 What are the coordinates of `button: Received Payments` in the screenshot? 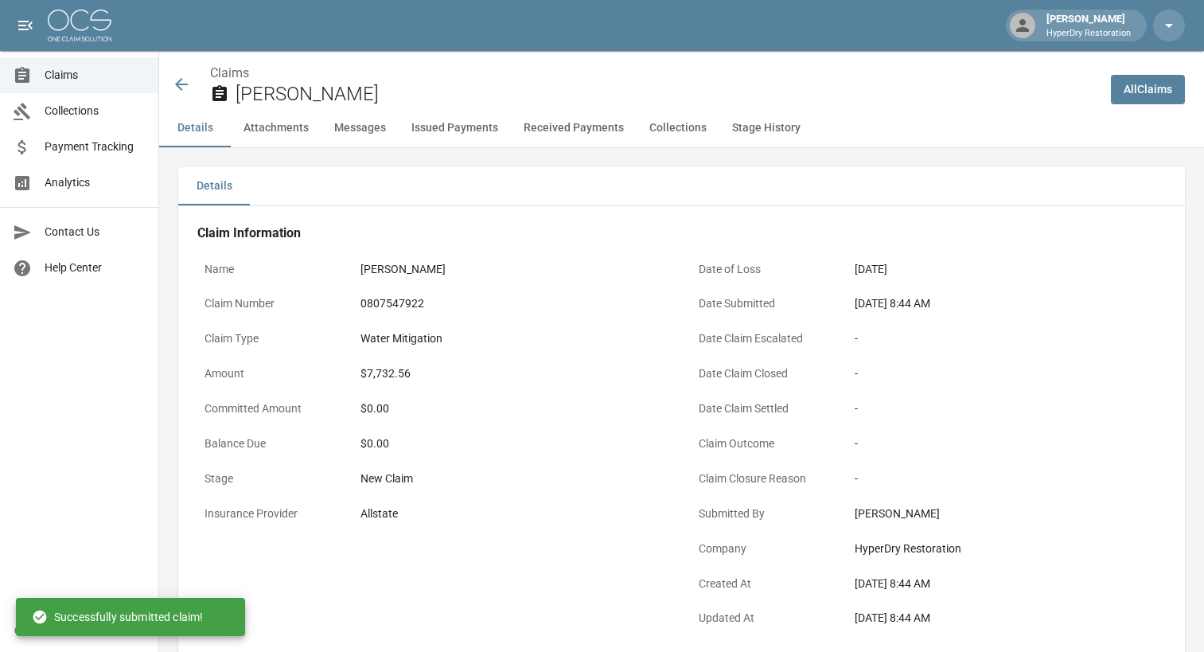 It's located at (574, 128).